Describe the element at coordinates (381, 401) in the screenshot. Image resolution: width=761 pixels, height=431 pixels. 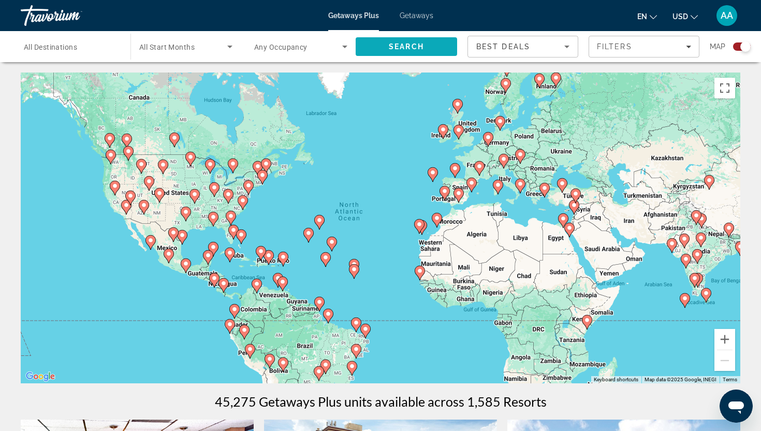
I see `h1: 45,275 Getaways Plus units available across 1,585 Resorts` at that location.